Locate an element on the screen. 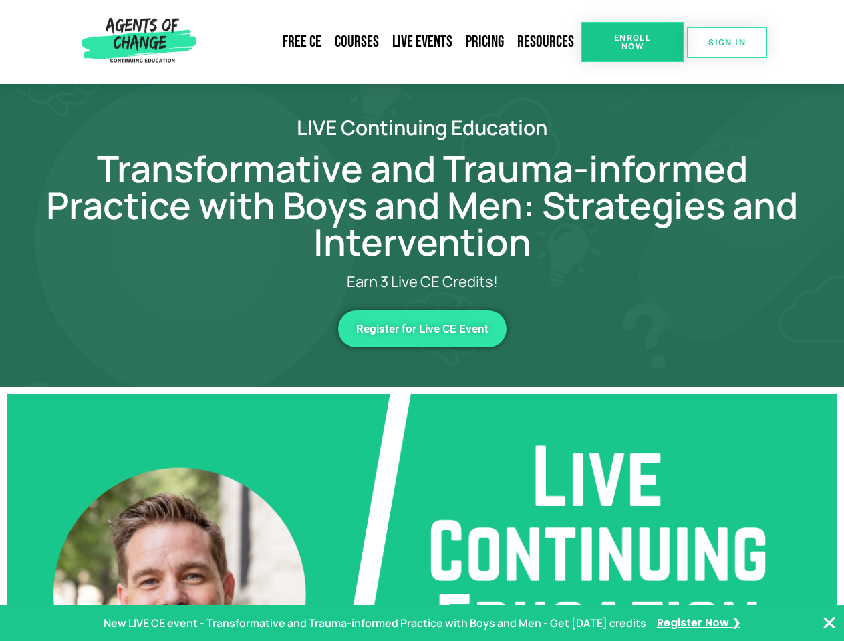 The height and width of the screenshot is (641, 844). p: Earn 3 Live CE Credits! is located at coordinates (422, 282).